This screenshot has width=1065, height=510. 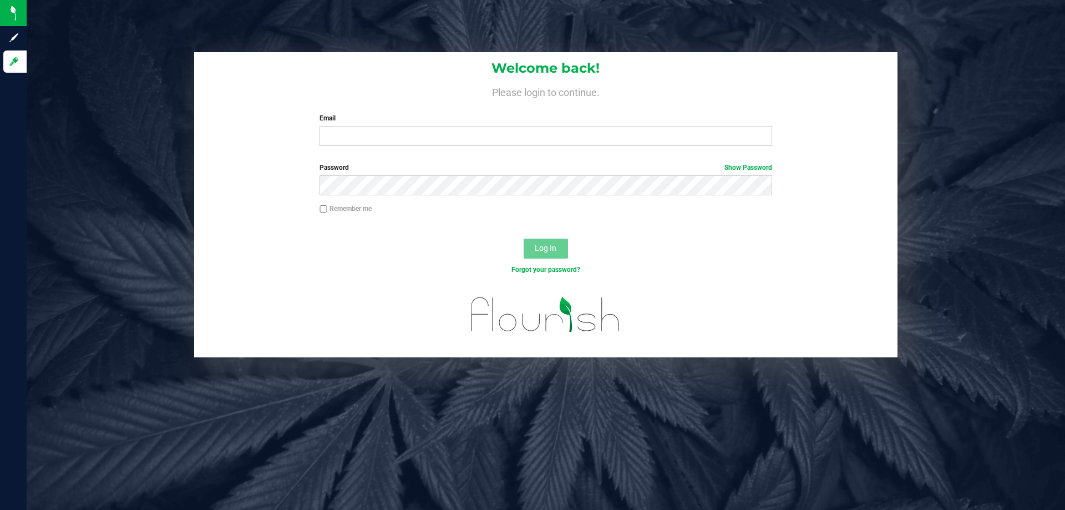 What do you see at coordinates (546, 248) in the screenshot?
I see `button: Log In` at bounding box center [546, 248].